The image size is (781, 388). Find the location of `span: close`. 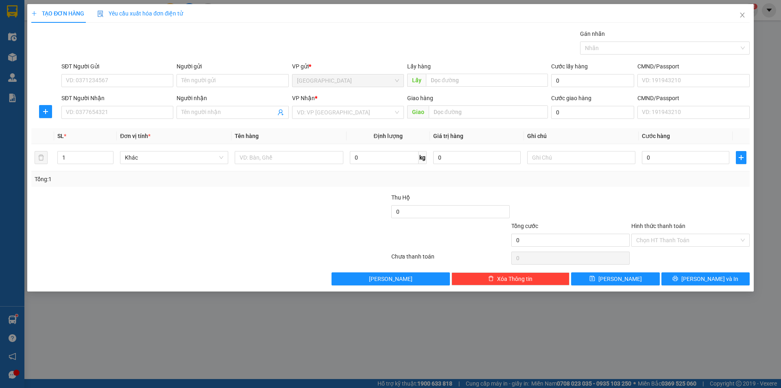

span: close is located at coordinates (742, 15).